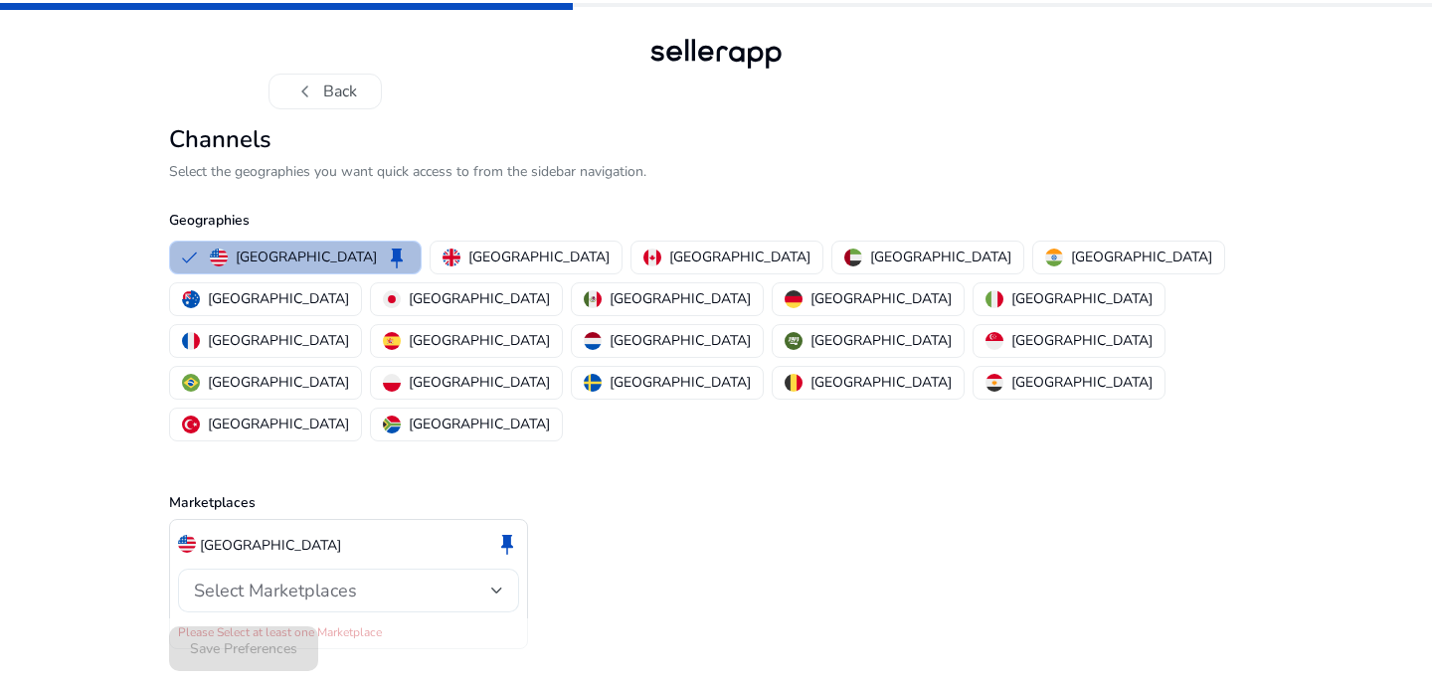 This screenshot has height=679, width=1432. What do you see at coordinates (794, 341) in the screenshot?
I see `img: sa.svg` at bounding box center [794, 341].